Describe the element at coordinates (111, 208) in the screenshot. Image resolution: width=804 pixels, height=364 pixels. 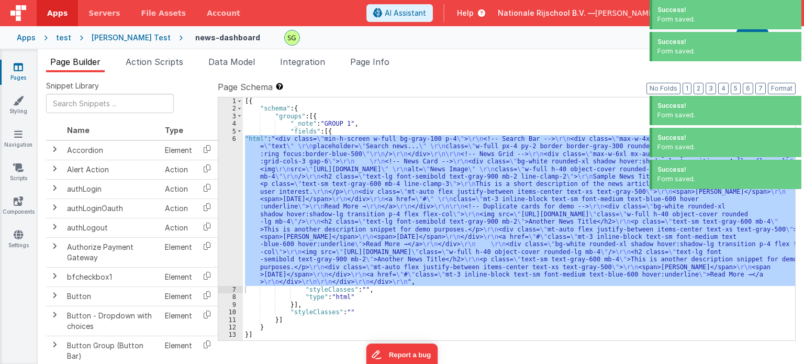
I see `td: authLoginOauth` at that location.